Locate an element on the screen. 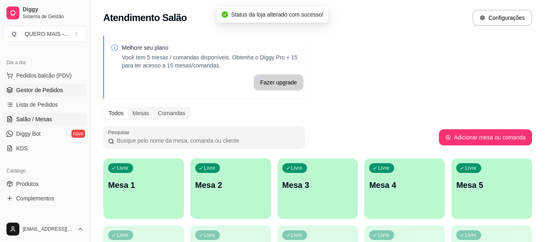 The image size is (545, 242). span: Sistema de Gestão is located at coordinates (53, 17).